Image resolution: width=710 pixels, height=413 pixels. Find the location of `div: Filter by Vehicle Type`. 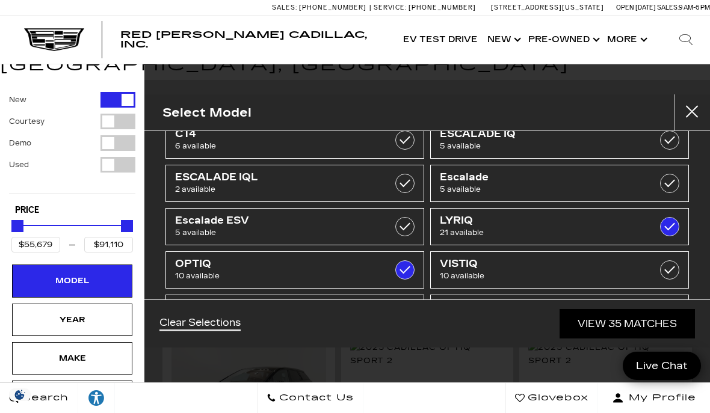

div: Filter by Vehicle Type is located at coordinates (72, 143).